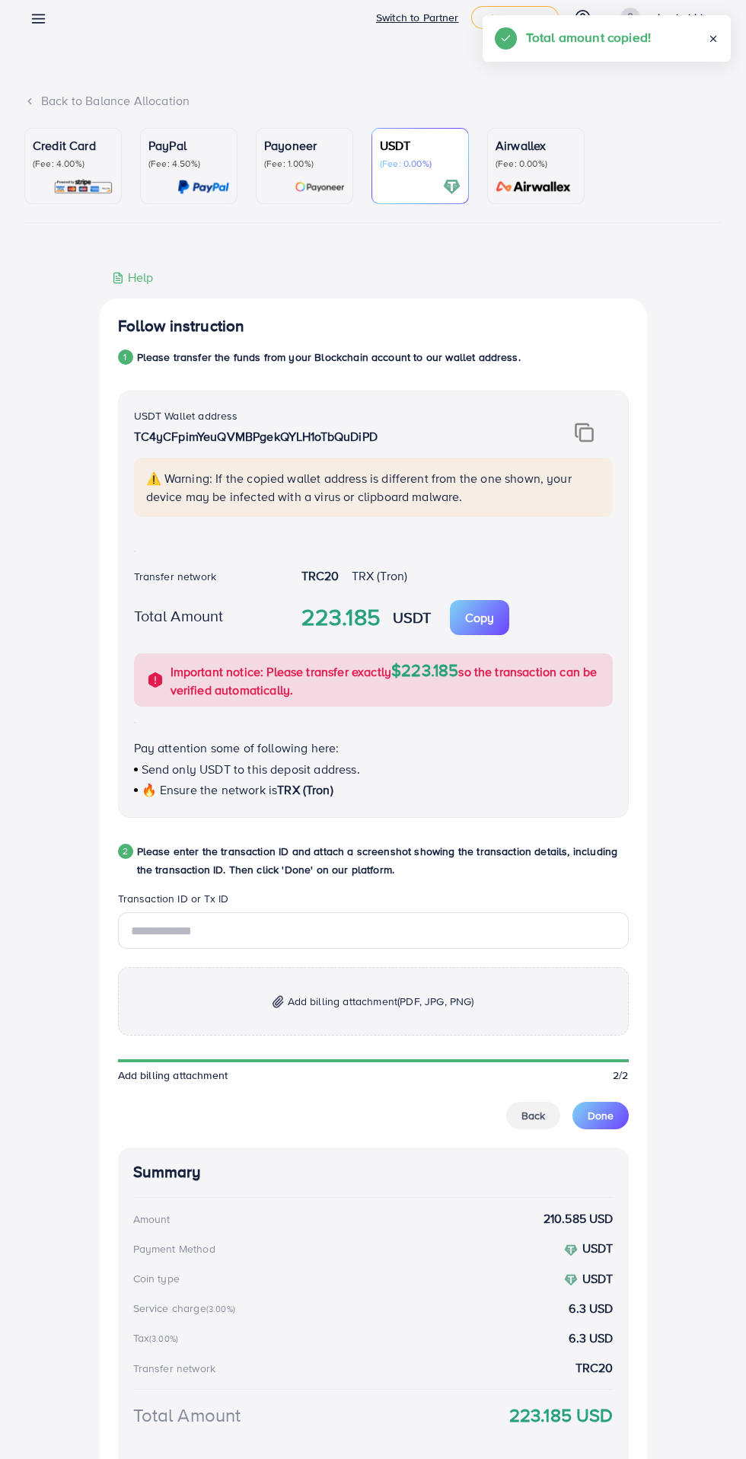 The height and width of the screenshot is (1459, 746). I want to click on p: (Fee: 4.00%), so click(73, 164).